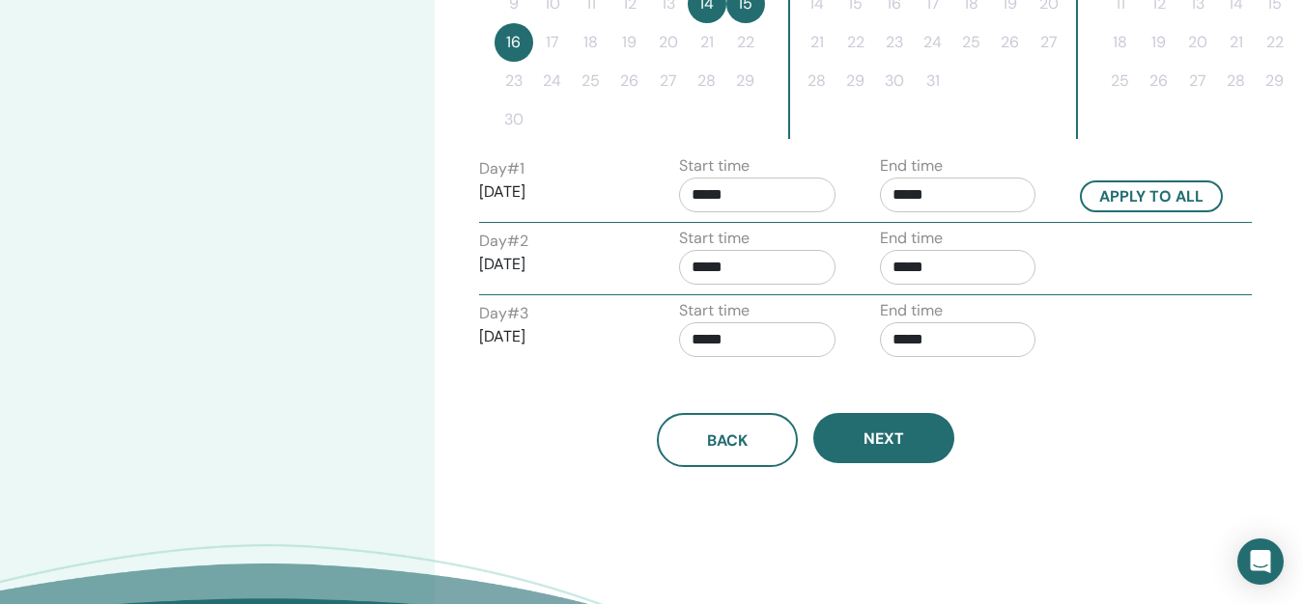  What do you see at coordinates (503, 241) in the screenshot?
I see `label: Day # 2` at bounding box center [503, 241].